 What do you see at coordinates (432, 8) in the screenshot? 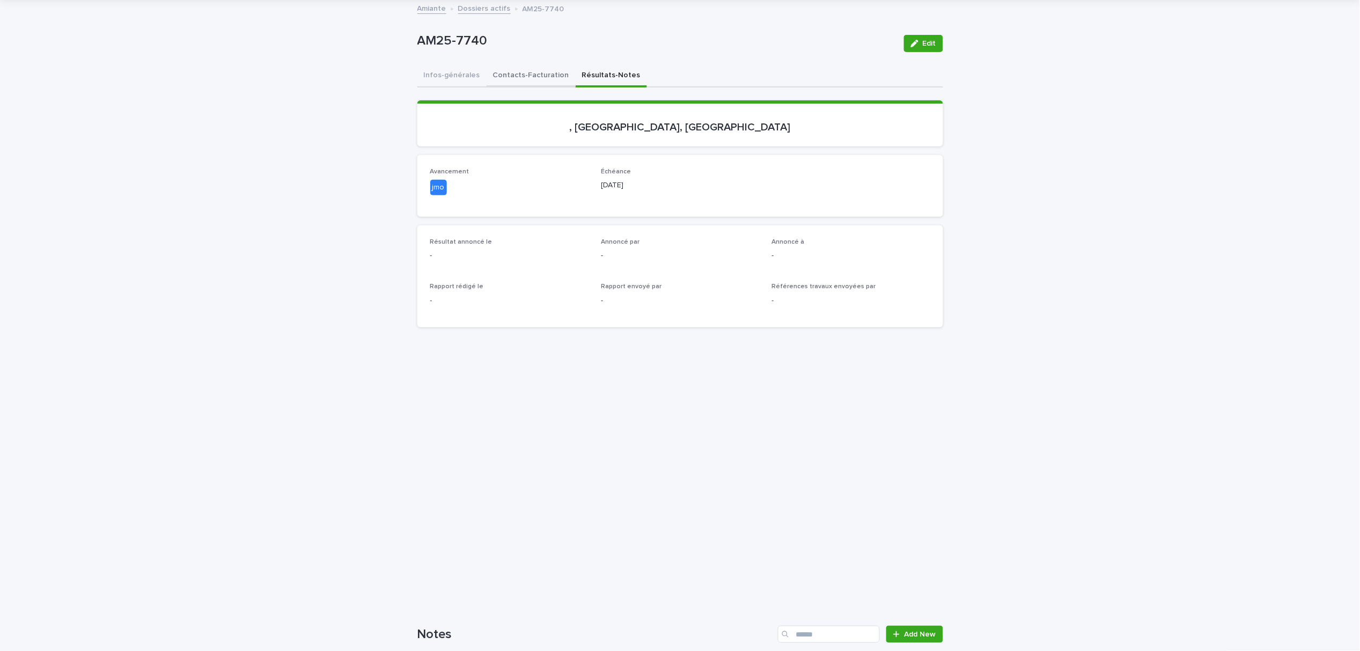
I see `a: Amiante` at bounding box center [432, 8].